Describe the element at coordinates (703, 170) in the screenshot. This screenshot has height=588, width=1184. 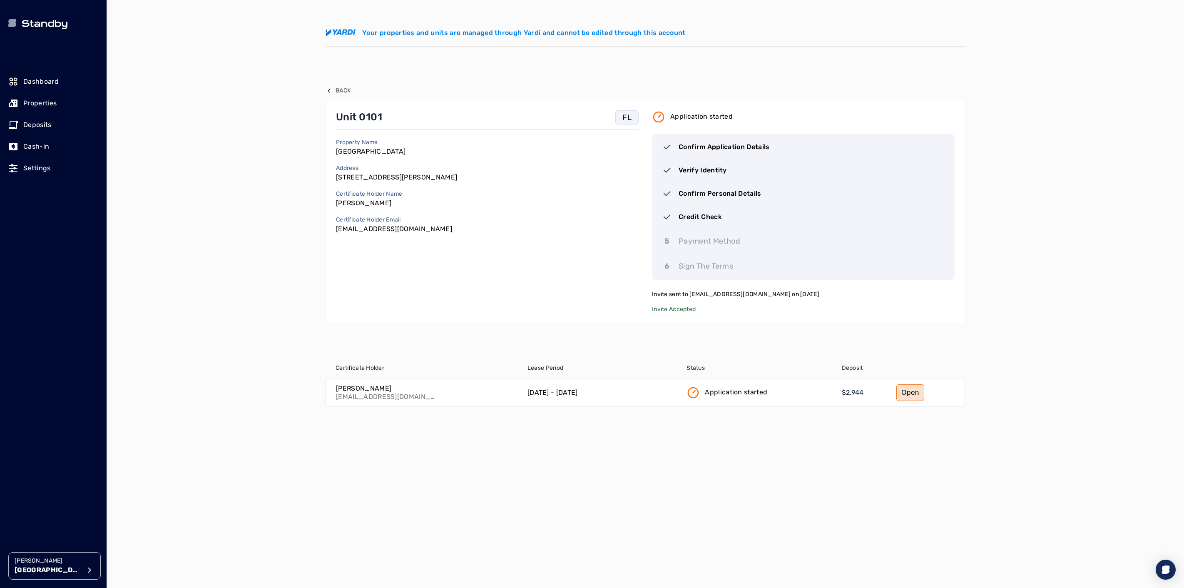
I see `p: Verify Identity` at that location.